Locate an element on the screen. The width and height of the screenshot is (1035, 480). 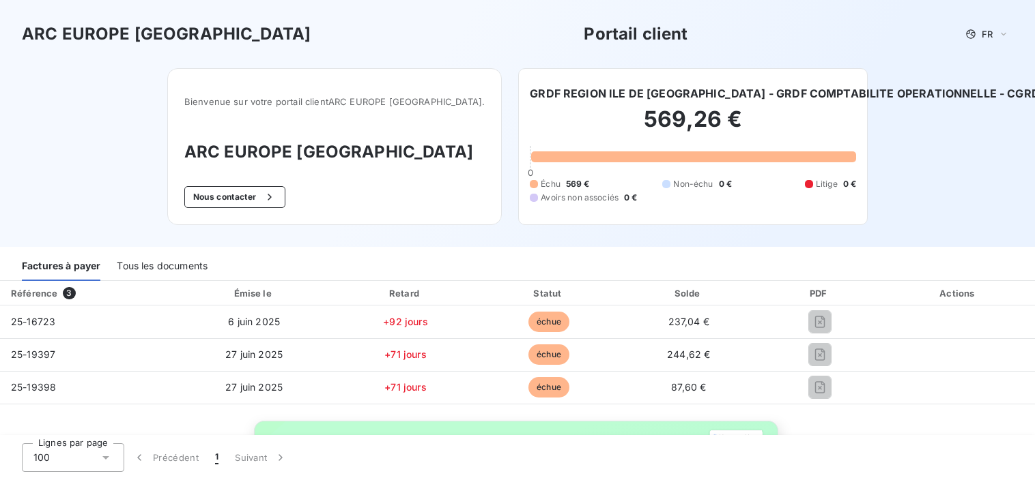
div: Statut is located at coordinates (548, 293).